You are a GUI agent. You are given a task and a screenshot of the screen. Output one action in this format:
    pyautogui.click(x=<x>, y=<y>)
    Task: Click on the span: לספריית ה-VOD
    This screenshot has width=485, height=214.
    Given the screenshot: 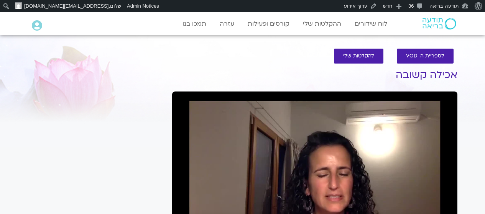 What is the action you would take?
    pyautogui.click(x=425, y=56)
    